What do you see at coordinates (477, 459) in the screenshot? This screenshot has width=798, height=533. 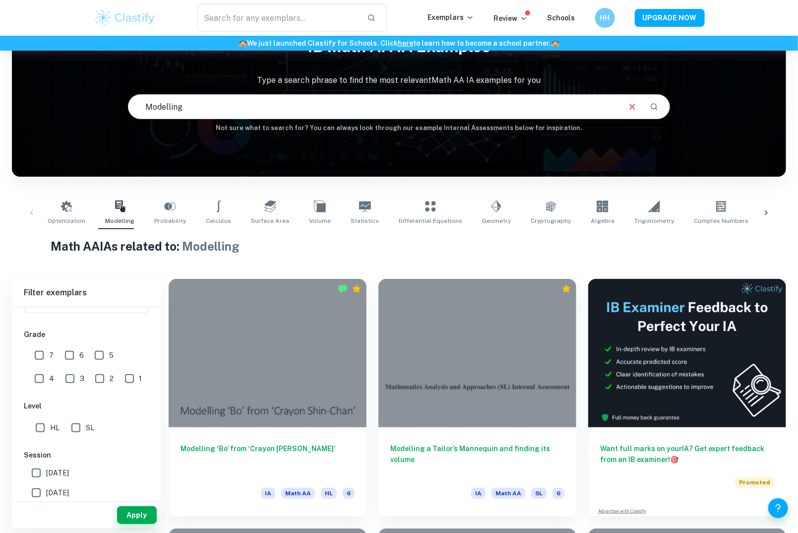 I see `h6: Modelling a Tailor’s Mannequin and finding its volume` at bounding box center [477, 459].